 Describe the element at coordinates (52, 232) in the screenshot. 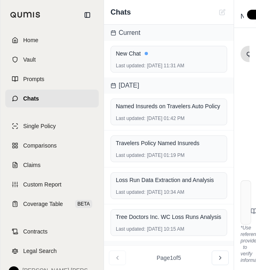

I see `a: Contracts` at that location.